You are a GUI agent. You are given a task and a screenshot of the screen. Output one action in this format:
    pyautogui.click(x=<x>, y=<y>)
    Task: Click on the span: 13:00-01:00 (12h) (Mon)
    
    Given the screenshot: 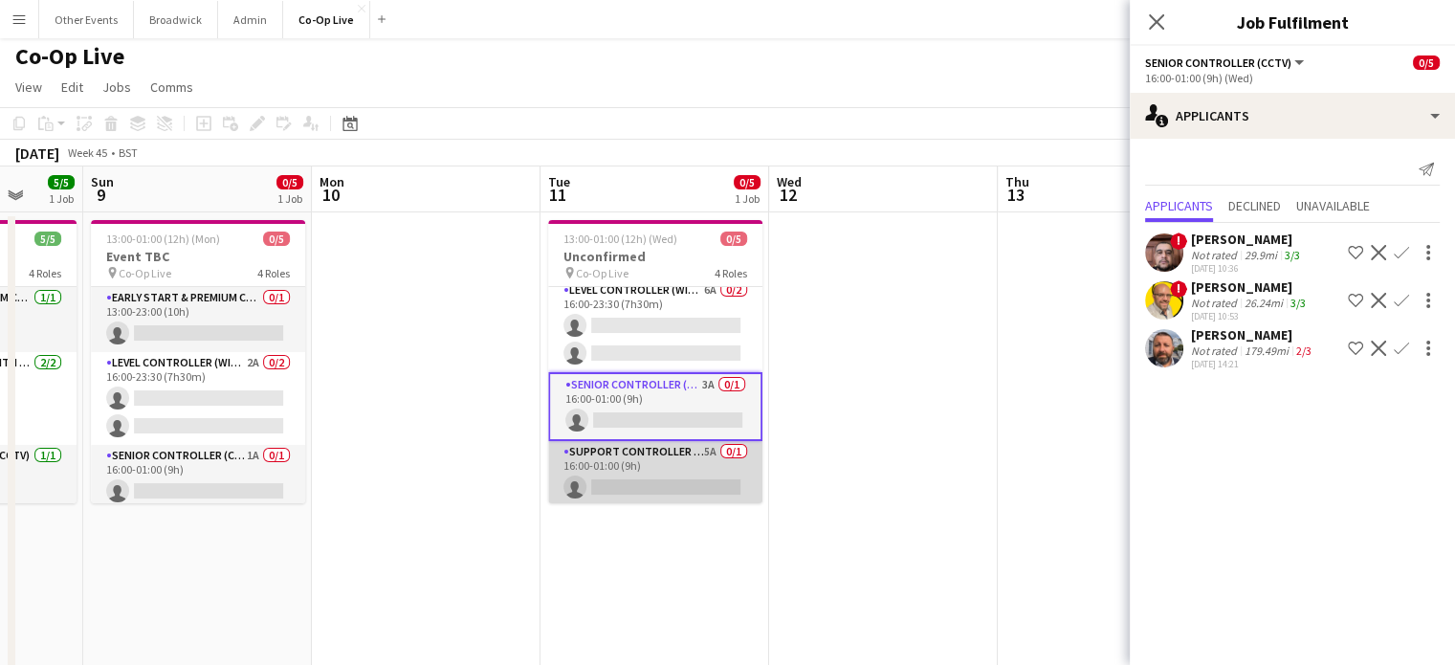 What is the action you would take?
    pyautogui.click(x=163, y=238)
    